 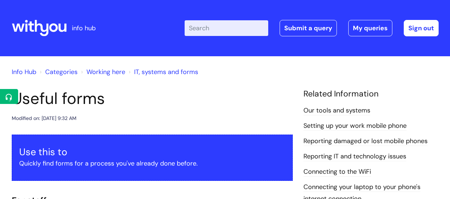 What do you see at coordinates (152, 163) in the screenshot?
I see `p: Quickly find forms for a process you've already done before.` at bounding box center [152, 163].